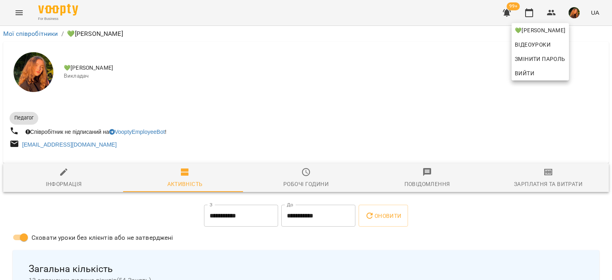 The image size is (612, 280). I want to click on a: Змінити пароль, so click(541, 59).